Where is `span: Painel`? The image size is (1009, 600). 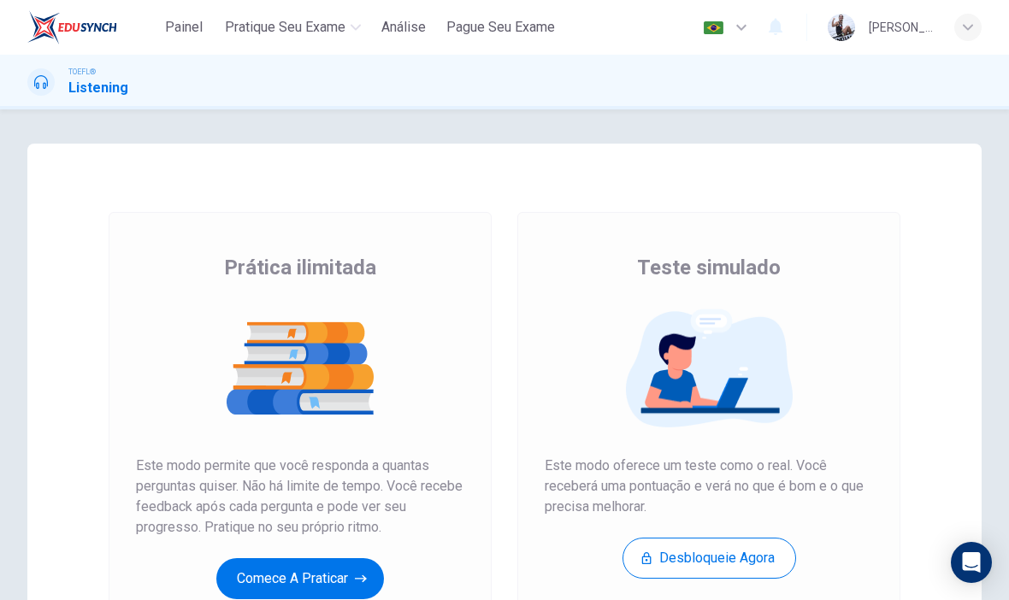
span: Painel is located at coordinates (184, 27).